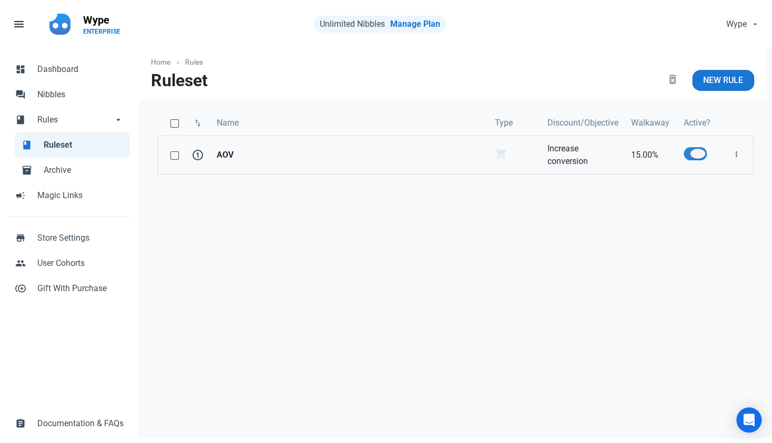 Image resolution: width=772 pixels, height=443 pixels. What do you see at coordinates (650, 123) in the screenshot?
I see `span: Walkaway` at bounding box center [650, 123].